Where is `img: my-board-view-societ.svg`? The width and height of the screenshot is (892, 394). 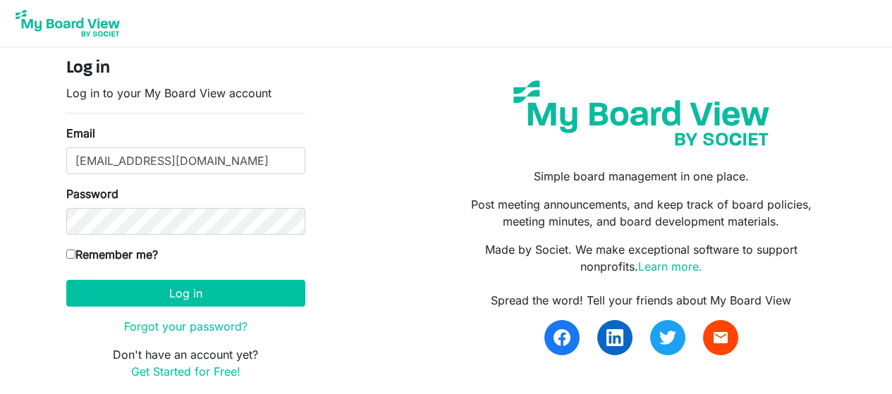
img: my-board-view-societ.svg is located at coordinates (641, 113).